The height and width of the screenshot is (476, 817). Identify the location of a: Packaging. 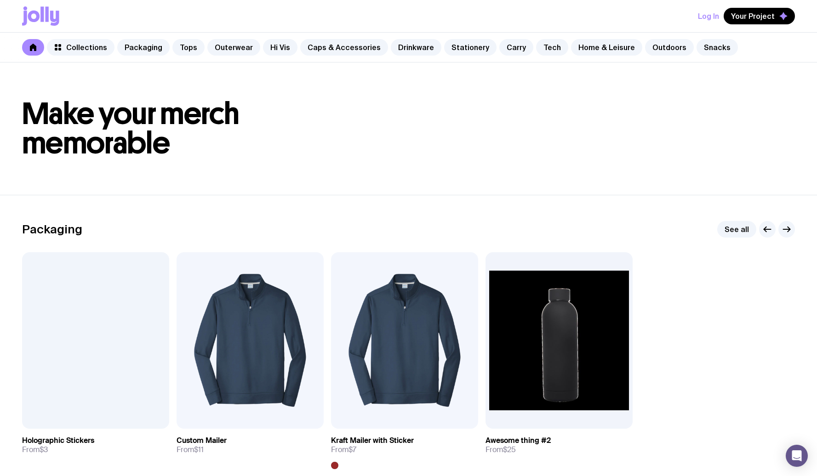
(143, 47).